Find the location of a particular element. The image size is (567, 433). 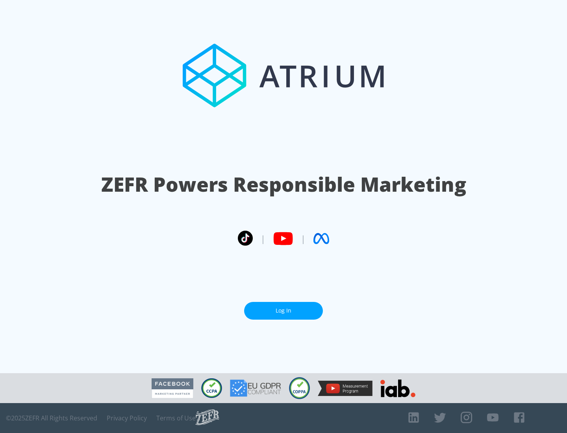

img: GDPR Compliant is located at coordinates (256, 388).